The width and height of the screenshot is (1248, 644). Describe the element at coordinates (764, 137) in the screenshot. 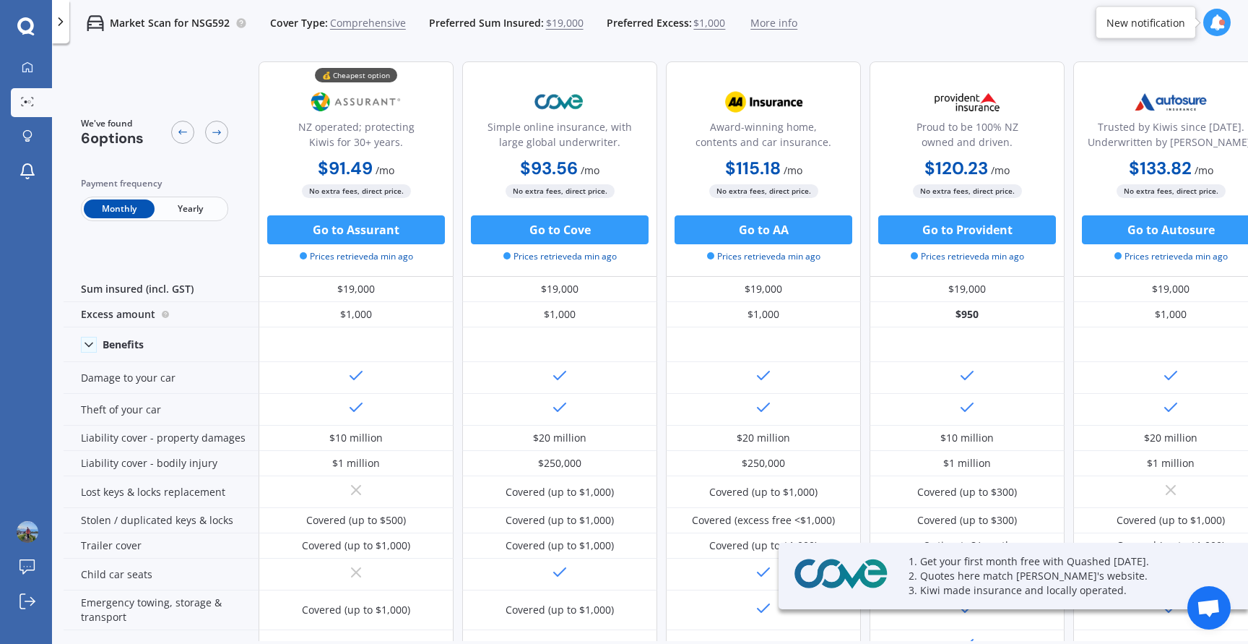

I see `div: Award-winning home, contents and car insurance.` at that location.